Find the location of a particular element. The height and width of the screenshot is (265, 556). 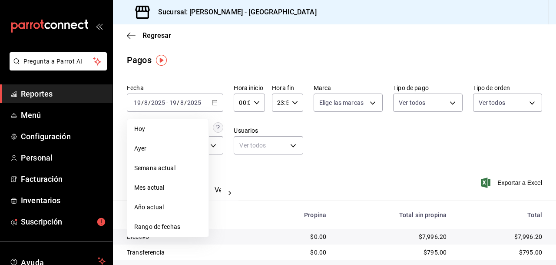

div: Transferencia is located at coordinates (186, 252).